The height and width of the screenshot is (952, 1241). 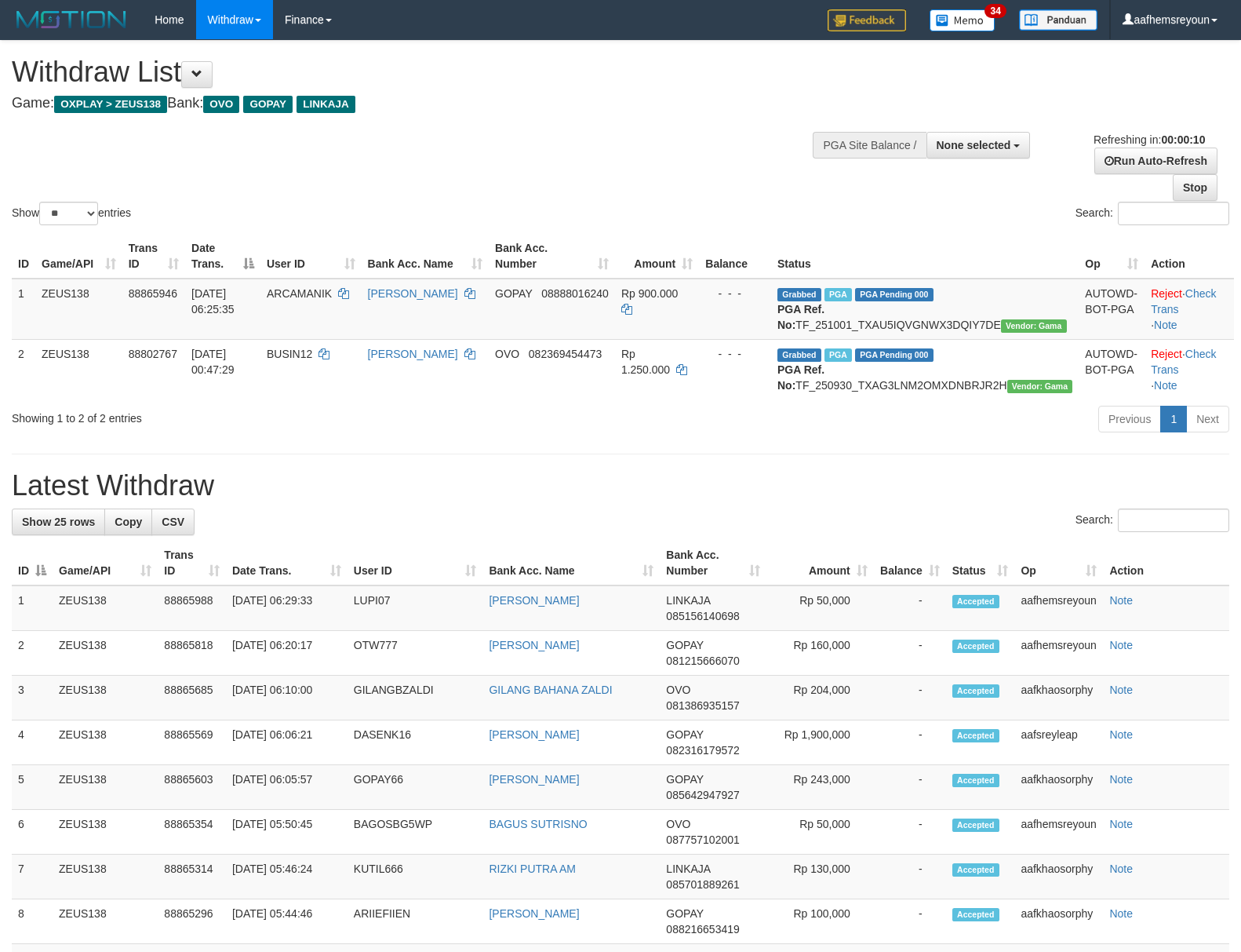 I want to click on a: CSV, so click(x=172, y=522).